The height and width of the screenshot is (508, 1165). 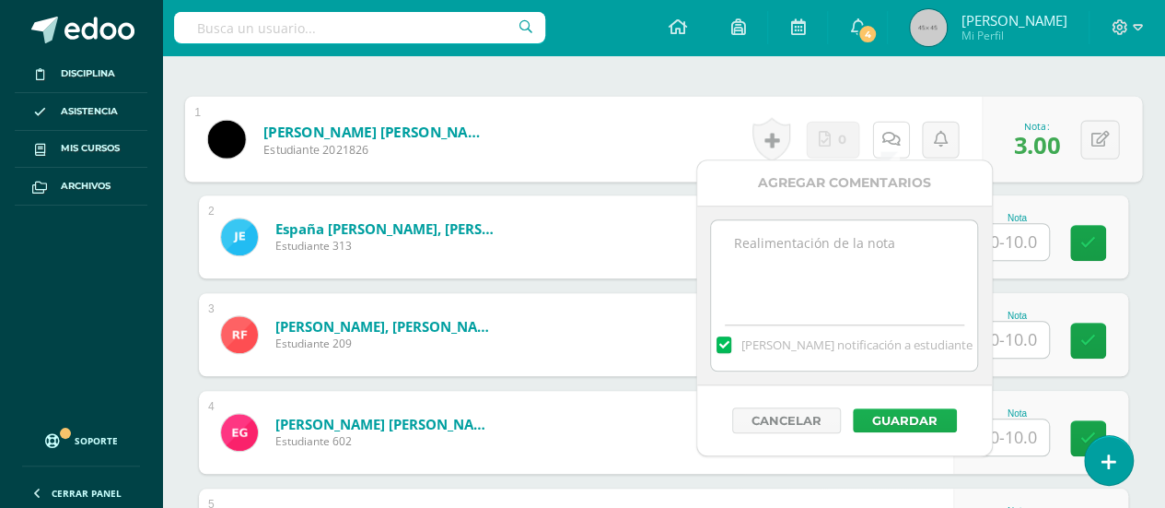 What do you see at coordinates (90, 148) in the screenshot?
I see `span: Mis cursos` at bounding box center [90, 148].